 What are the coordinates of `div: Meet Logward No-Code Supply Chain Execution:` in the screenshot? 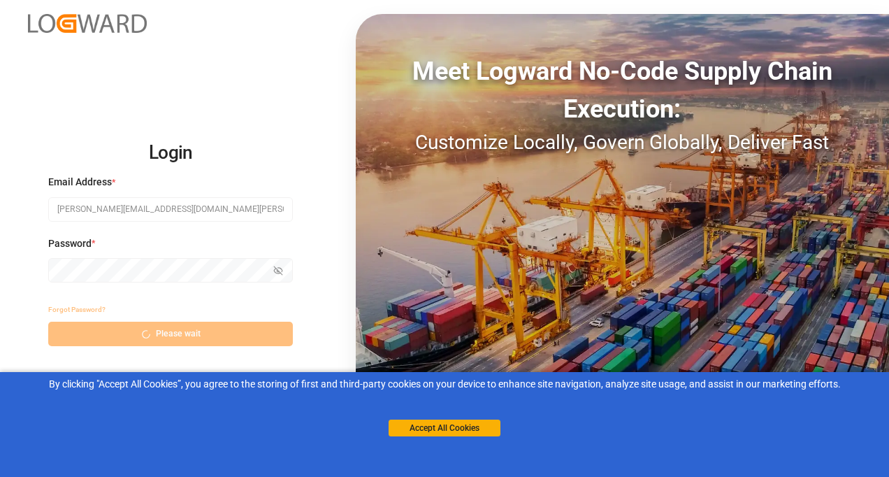 It's located at (622, 90).